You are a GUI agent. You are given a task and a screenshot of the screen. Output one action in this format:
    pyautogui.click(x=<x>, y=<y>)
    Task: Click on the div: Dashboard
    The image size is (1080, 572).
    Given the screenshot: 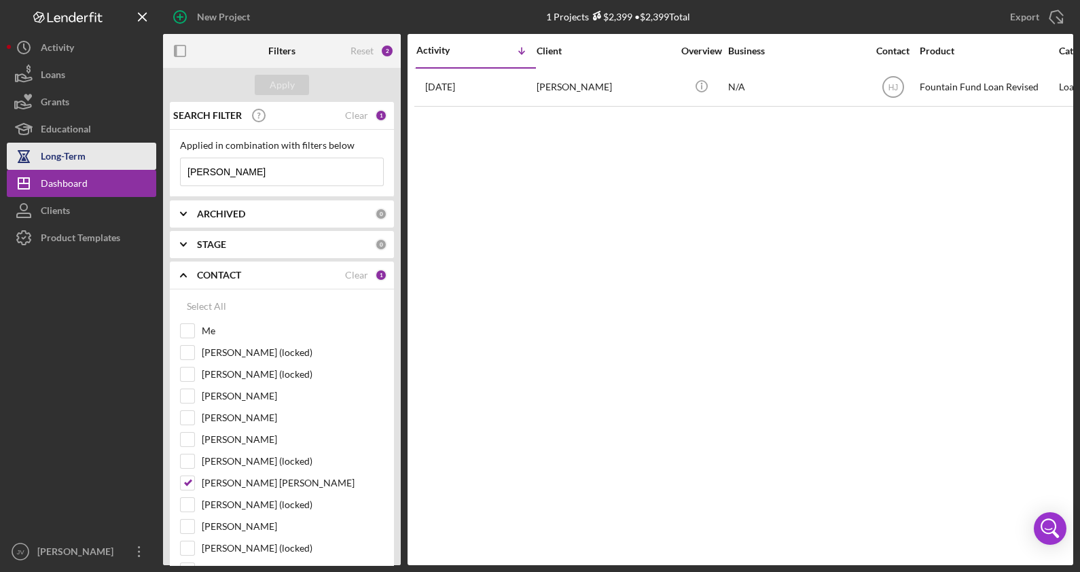 What is the action you would take?
    pyautogui.click(x=64, y=185)
    